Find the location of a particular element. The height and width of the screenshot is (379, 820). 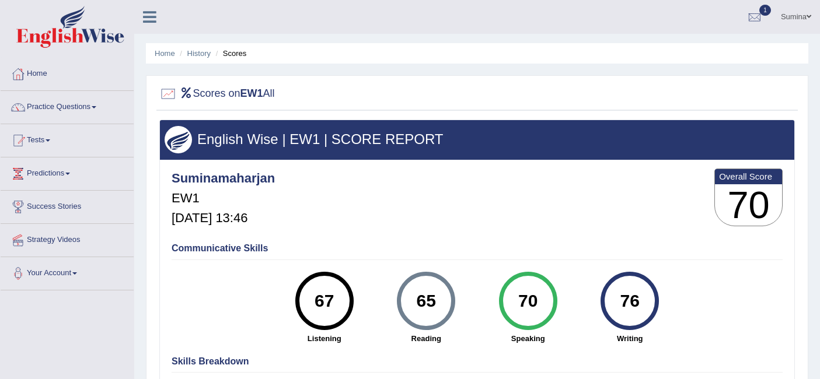

a: Predictions is located at coordinates (67, 172).